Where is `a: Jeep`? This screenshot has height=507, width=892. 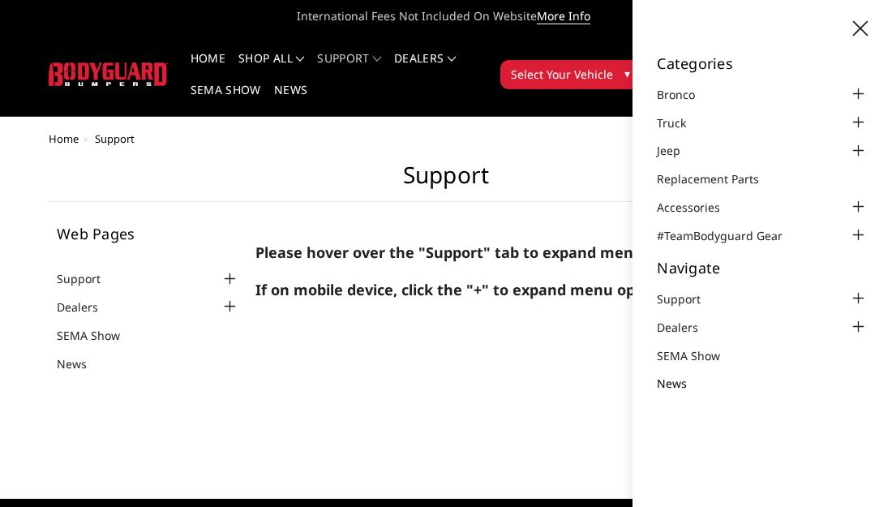 a: Jeep is located at coordinates (678, 150).